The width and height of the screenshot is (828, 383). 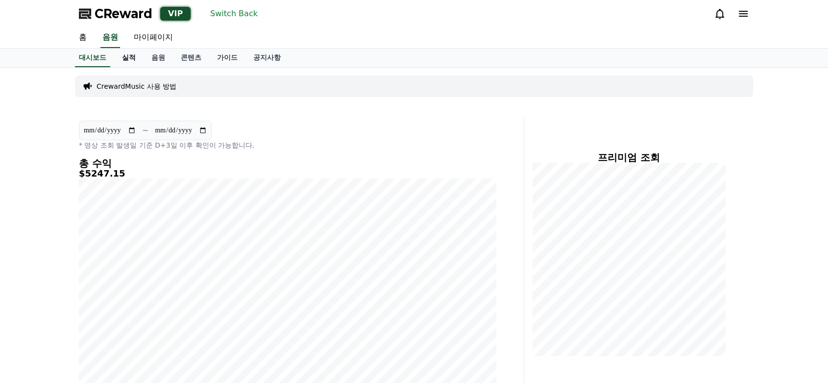 What do you see at coordinates (116, 14) in the screenshot?
I see `a: CReward` at bounding box center [116, 14].